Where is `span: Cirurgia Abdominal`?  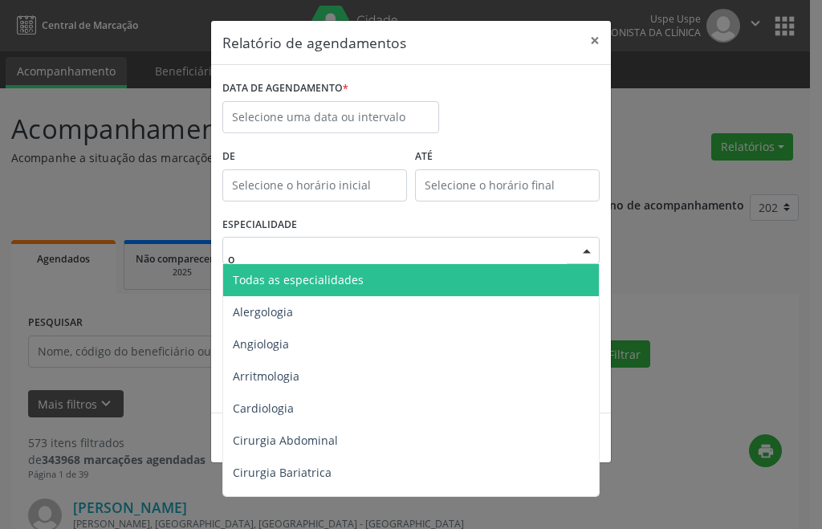 span: Cirurgia Abdominal is located at coordinates (285, 440).